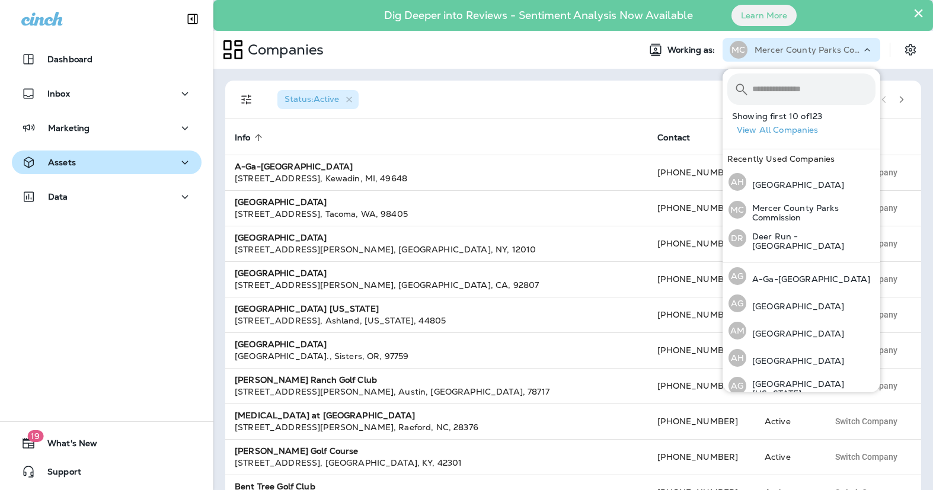 The height and width of the screenshot is (490, 933). I want to click on p: Companies, so click(283, 50).